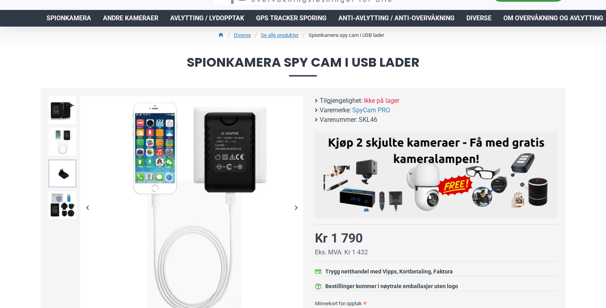 This screenshot has height=308, width=606. What do you see at coordinates (478, 18) in the screenshot?
I see `span: Diverse` at bounding box center [478, 18].